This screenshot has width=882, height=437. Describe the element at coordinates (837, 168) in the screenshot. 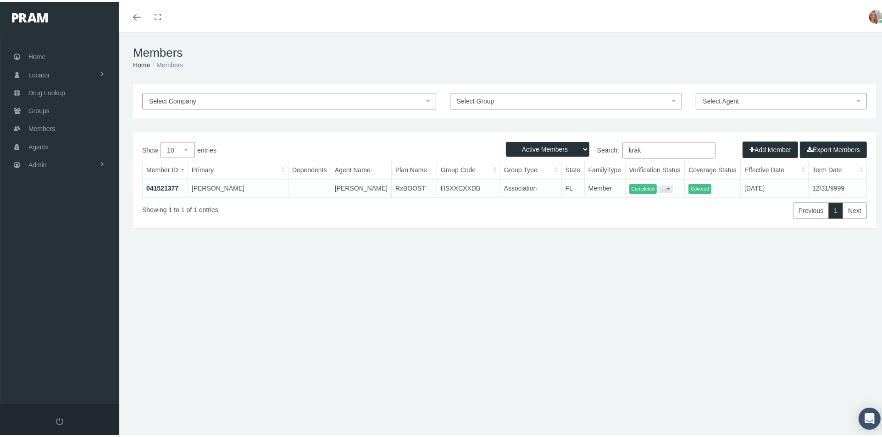

I see `th: Term Date: activate to sort column ascending` at that location.